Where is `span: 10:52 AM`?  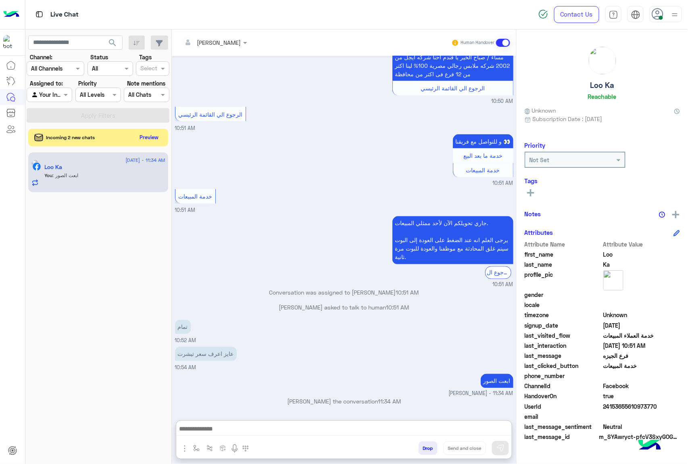
span: 10:52 AM is located at coordinates (186, 340).